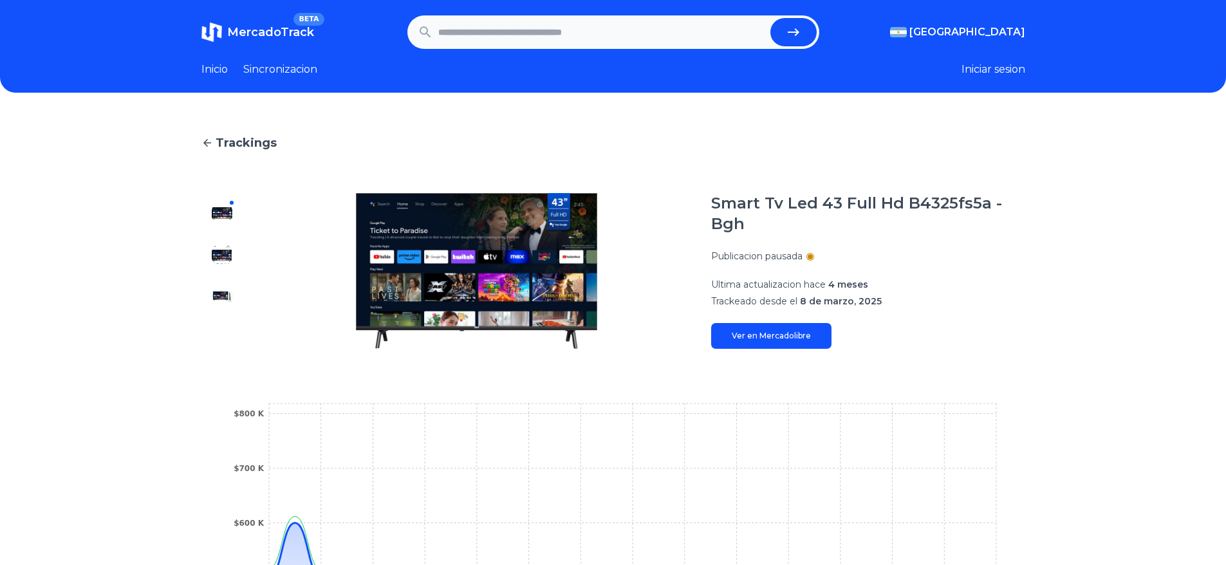 This screenshot has height=565, width=1226. I want to click on img: Argentina, so click(898, 32).